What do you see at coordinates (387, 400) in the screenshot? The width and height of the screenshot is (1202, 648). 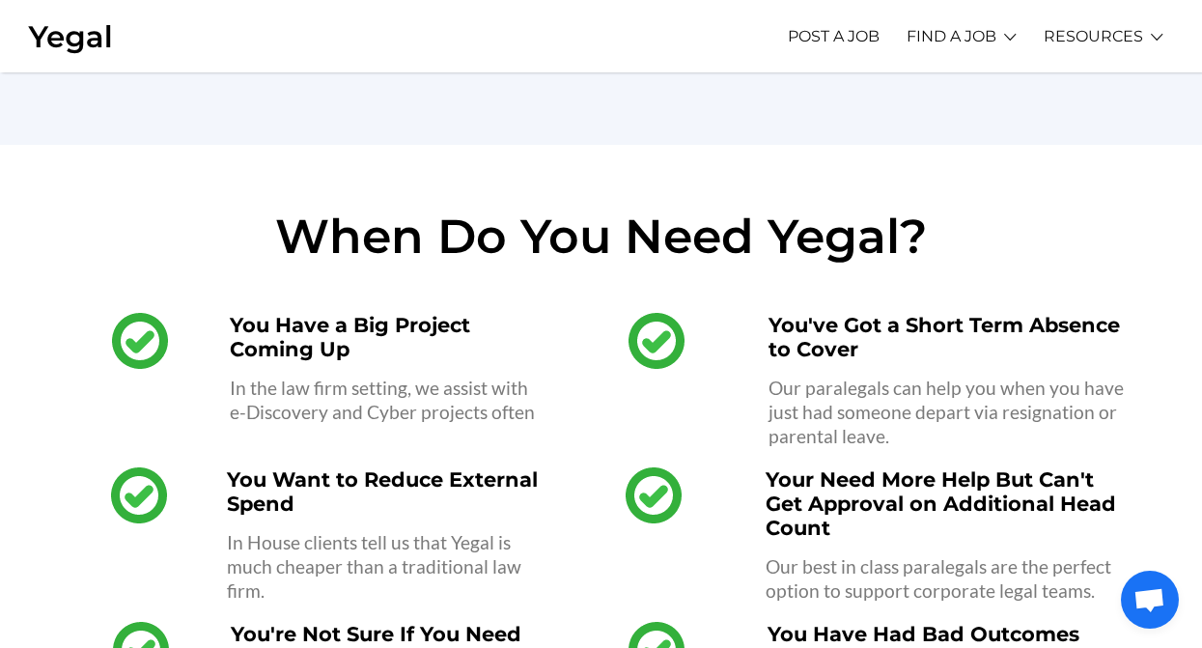 I see `p: In the law firm setting, we assist with e-Discovery and Cyber projects often` at bounding box center [387, 400].